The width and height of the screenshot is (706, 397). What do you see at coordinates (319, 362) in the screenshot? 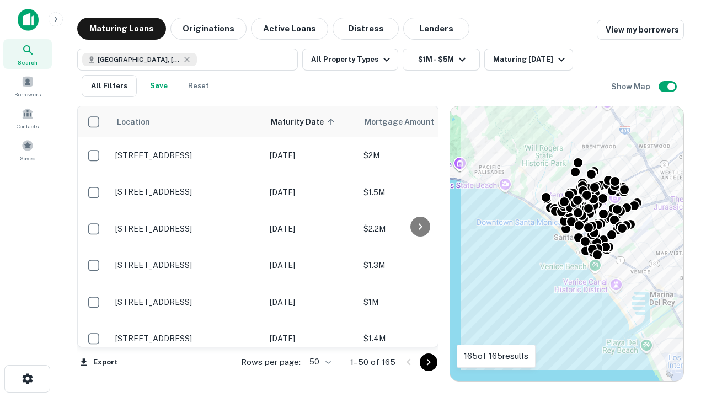
I see `div: 50` at bounding box center [319, 362].